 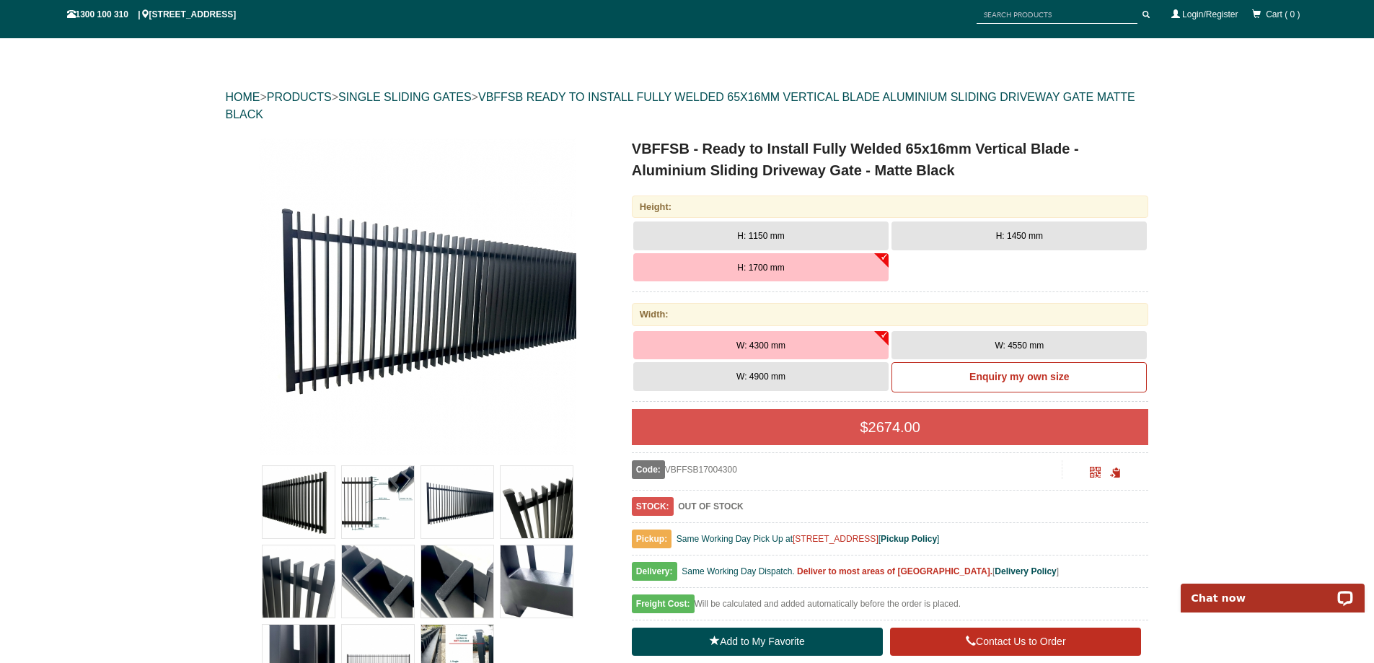 I want to click on b: Enquiry my own size, so click(x=1019, y=376).